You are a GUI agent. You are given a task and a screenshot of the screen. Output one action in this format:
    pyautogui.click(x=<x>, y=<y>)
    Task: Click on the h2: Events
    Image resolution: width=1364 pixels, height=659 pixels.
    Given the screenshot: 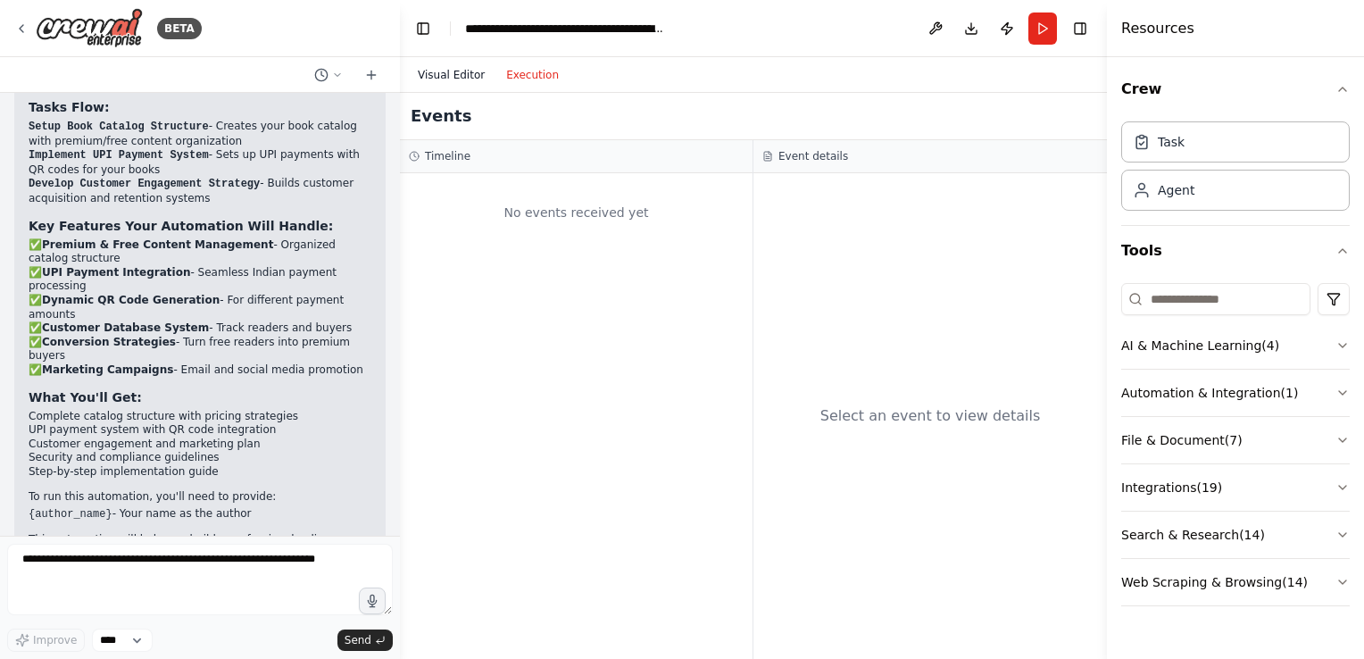 What is the action you would take?
    pyautogui.click(x=441, y=116)
    